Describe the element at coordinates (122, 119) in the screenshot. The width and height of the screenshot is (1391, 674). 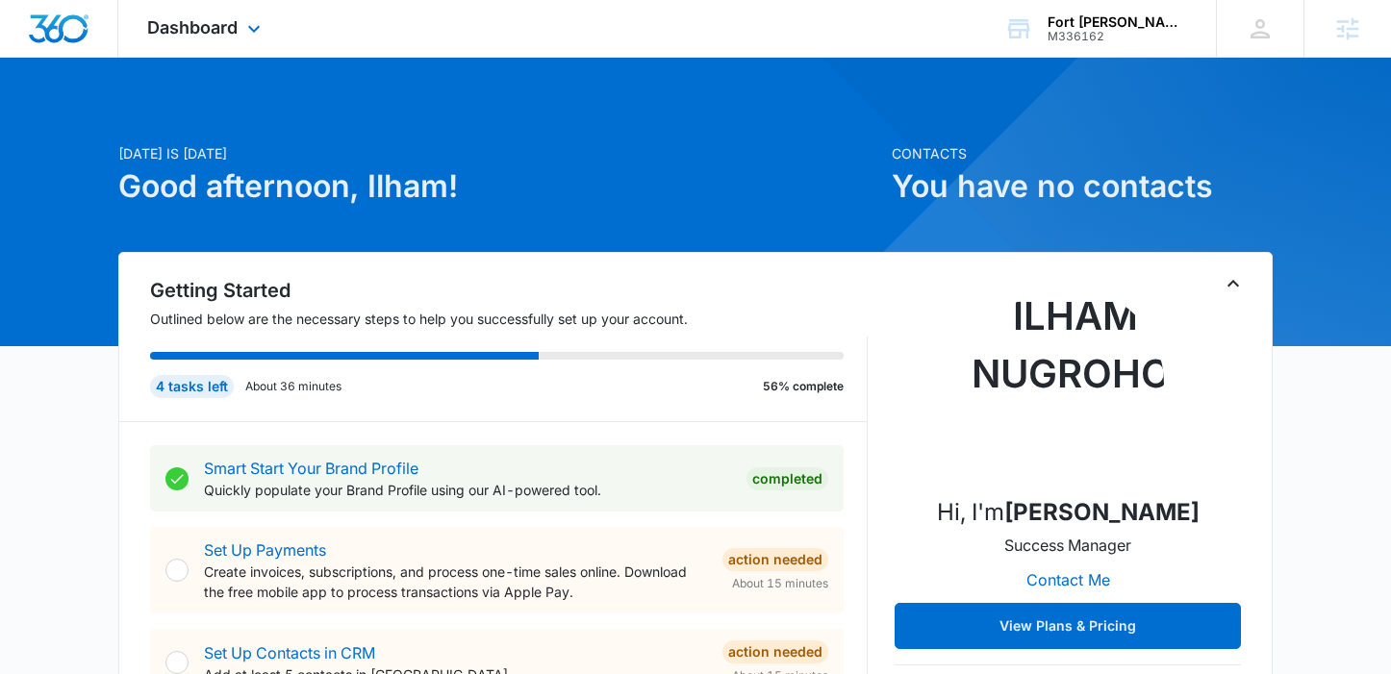
I see `div: Domain Overview` at that location.